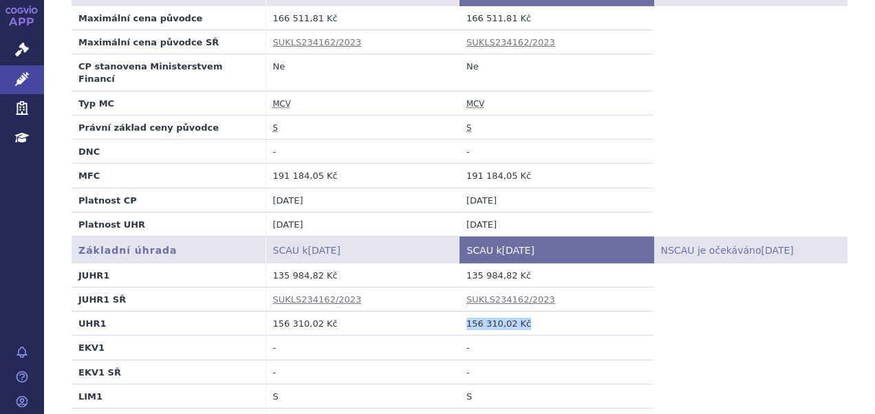 The width and height of the screenshot is (875, 414). What do you see at coordinates (89, 175) in the screenshot?
I see `strong: MFC` at bounding box center [89, 175].